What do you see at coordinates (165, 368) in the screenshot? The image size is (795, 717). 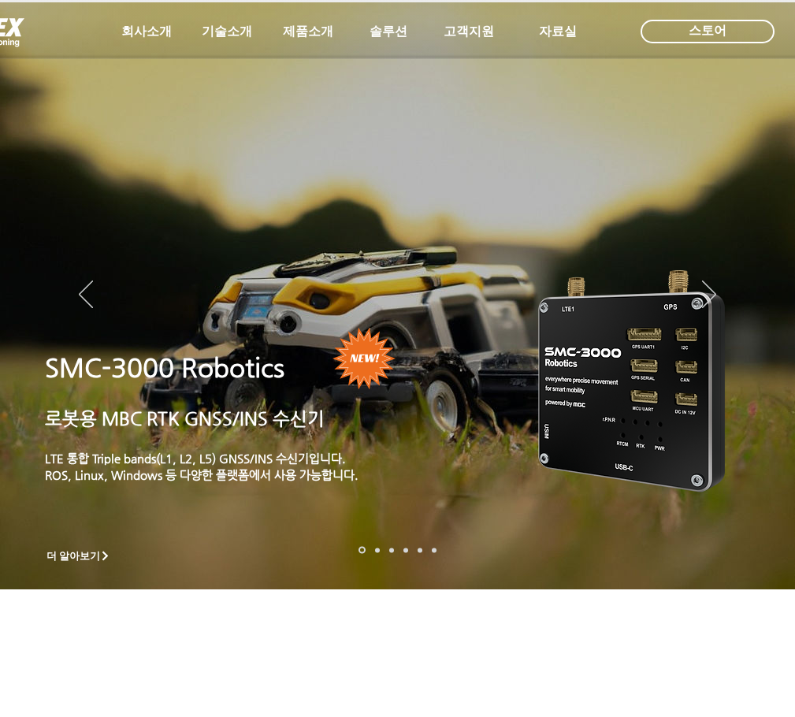 I see `span: SMC-3000 Robotics` at bounding box center [165, 368].